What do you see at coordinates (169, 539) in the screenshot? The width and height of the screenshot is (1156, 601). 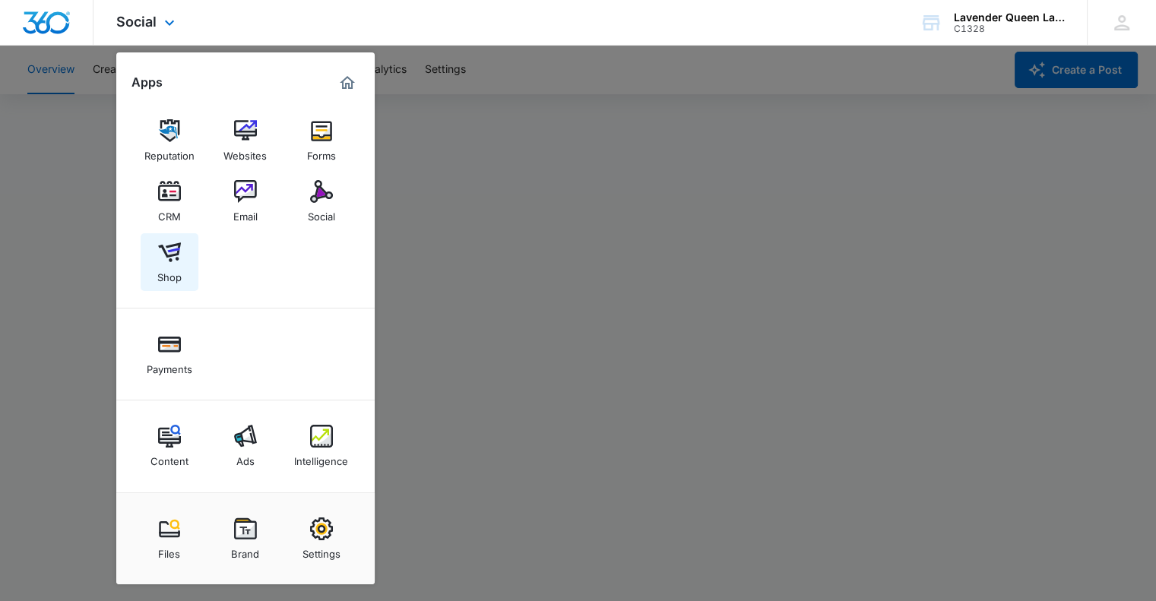 I see `a: Files` at bounding box center [169, 539].